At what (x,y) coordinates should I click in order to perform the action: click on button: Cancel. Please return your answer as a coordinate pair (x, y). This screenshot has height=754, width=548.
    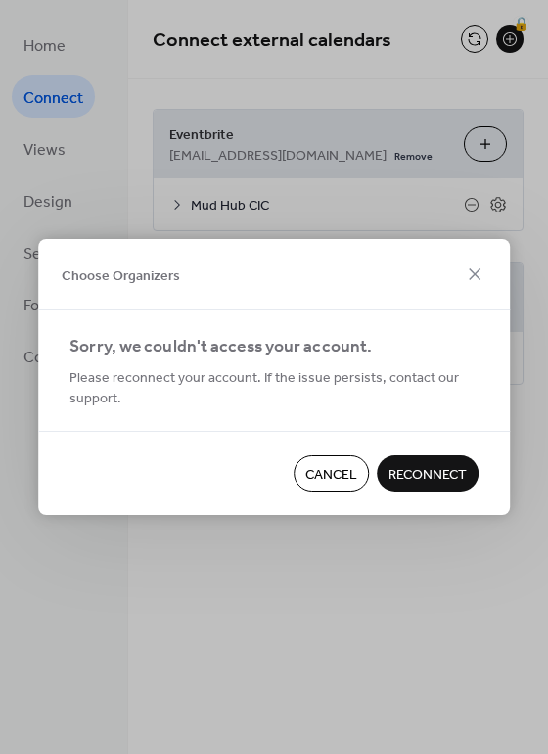
    Looking at the image, I should click on (331, 473).